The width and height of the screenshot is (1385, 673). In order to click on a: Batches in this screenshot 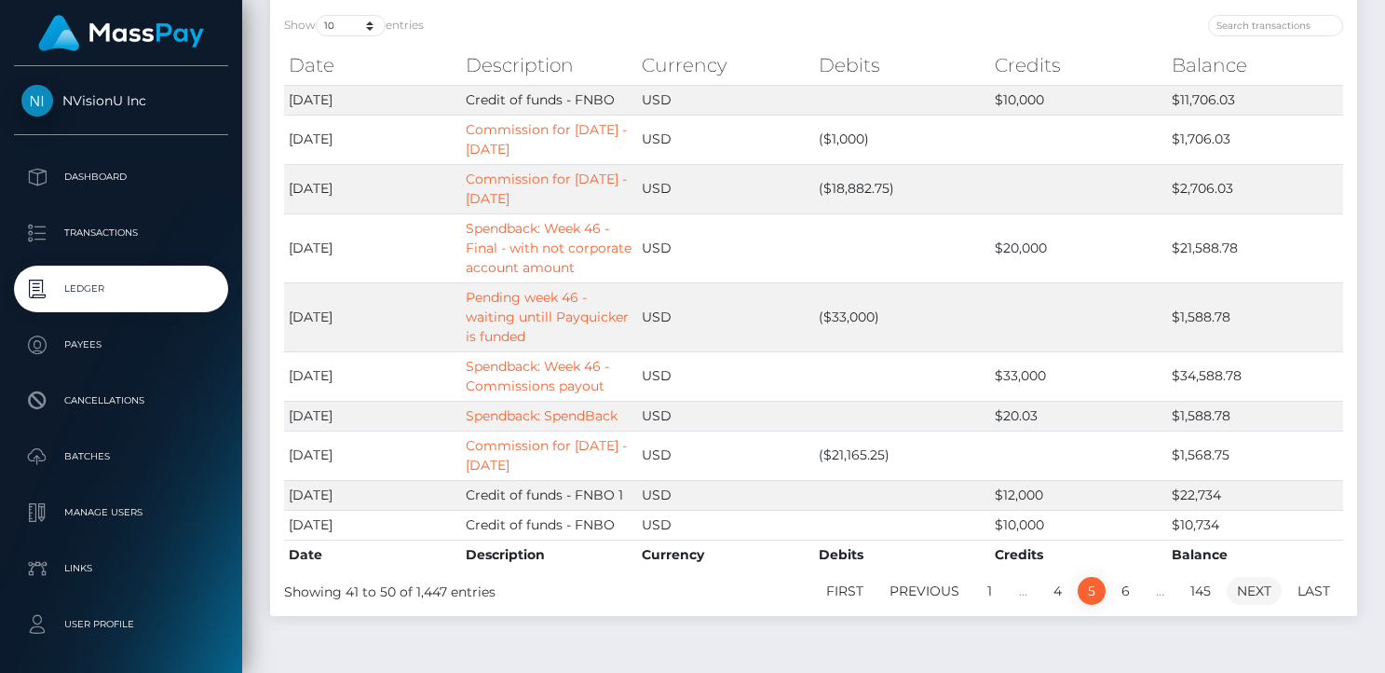, I will do `click(121, 456)`.